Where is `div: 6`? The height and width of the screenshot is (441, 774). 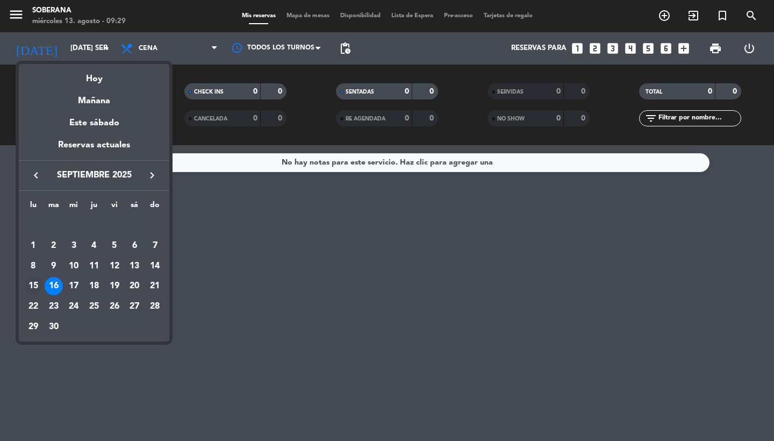 div: 6 is located at coordinates (134, 246).